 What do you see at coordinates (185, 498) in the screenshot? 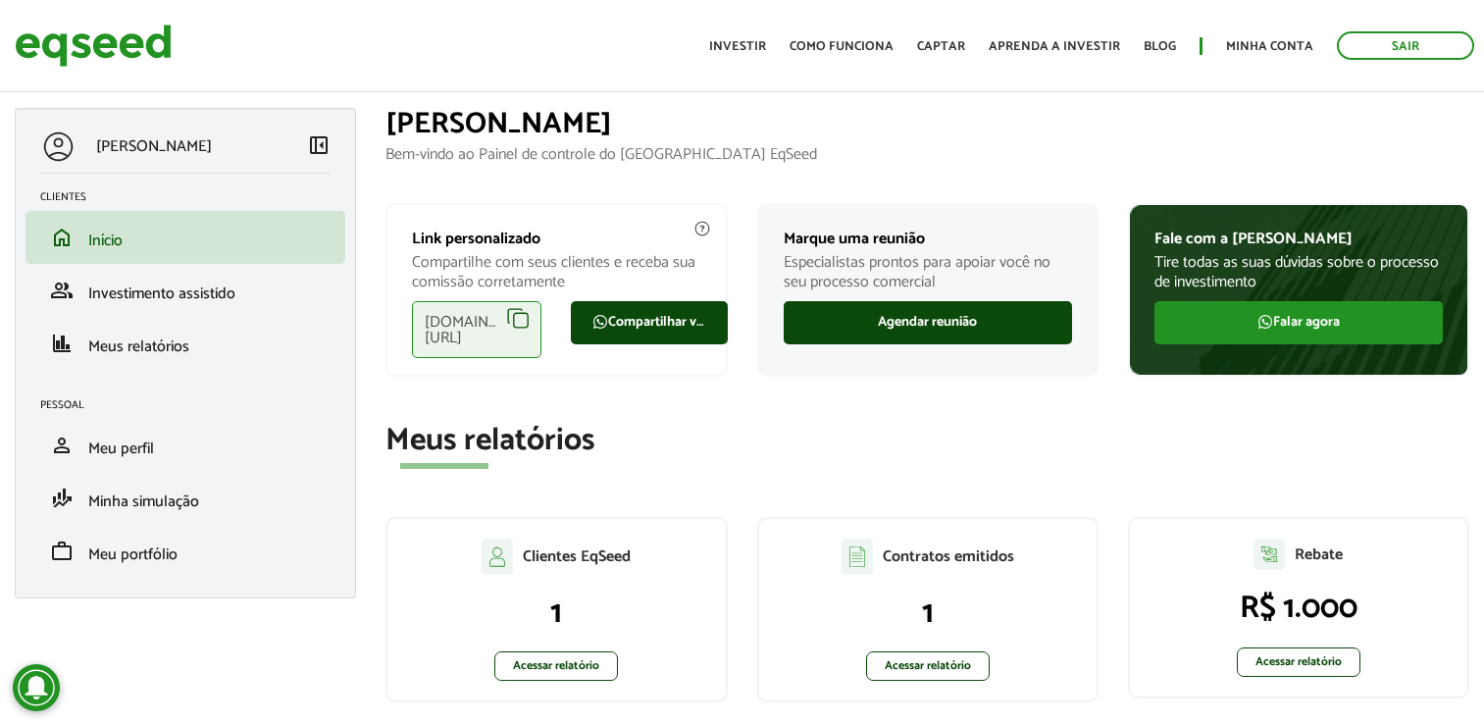
I see `a: finance_modeMinha simulação` at bounding box center [185, 498].